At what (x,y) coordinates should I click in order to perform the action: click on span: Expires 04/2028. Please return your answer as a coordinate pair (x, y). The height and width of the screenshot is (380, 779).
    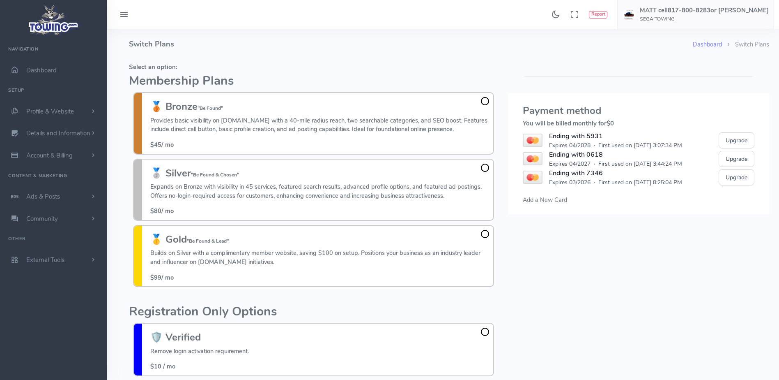
    Looking at the image, I should click on (570, 145).